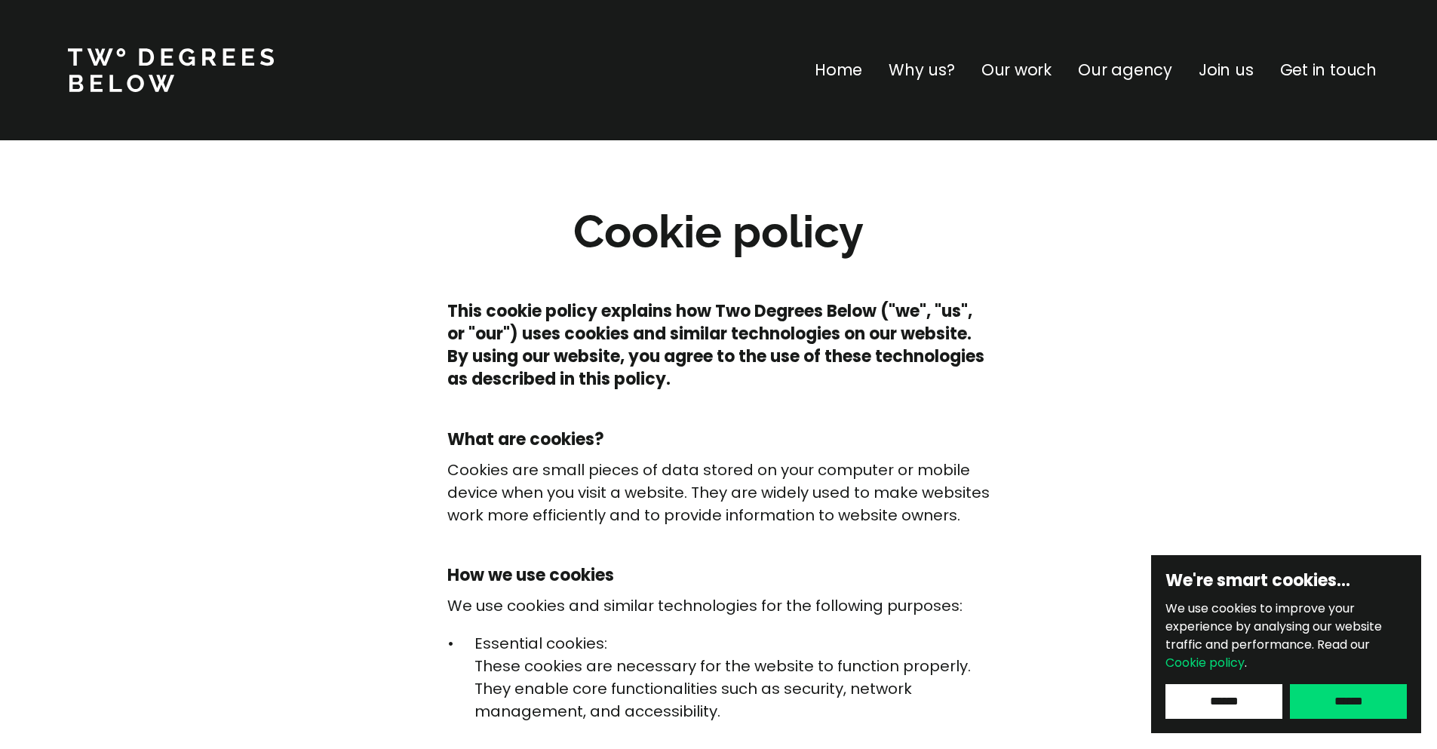 This screenshot has width=1437, height=749. Describe the element at coordinates (1286, 636) in the screenshot. I see `p: We use cookies to improve your experience by analysing our website traffic and performance.` at that location.